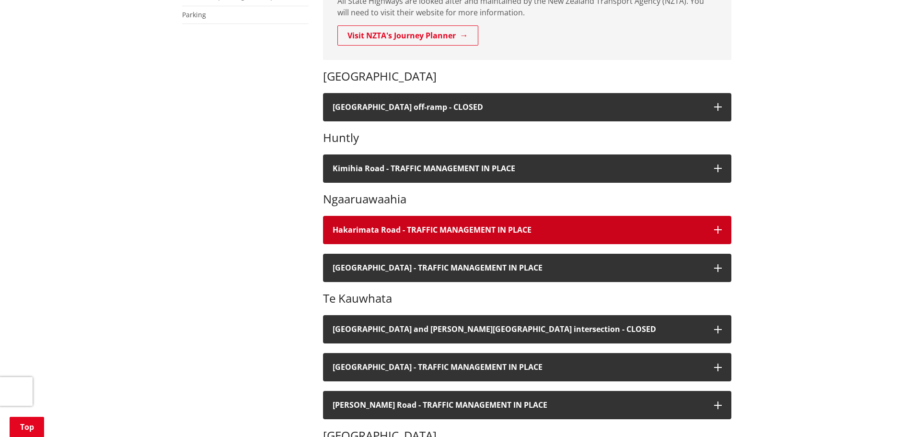 The width and height of the screenshot is (913, 437). Describe the element at coordinates (194, 14) in the screenshot. I see `a: Parking` at that location.